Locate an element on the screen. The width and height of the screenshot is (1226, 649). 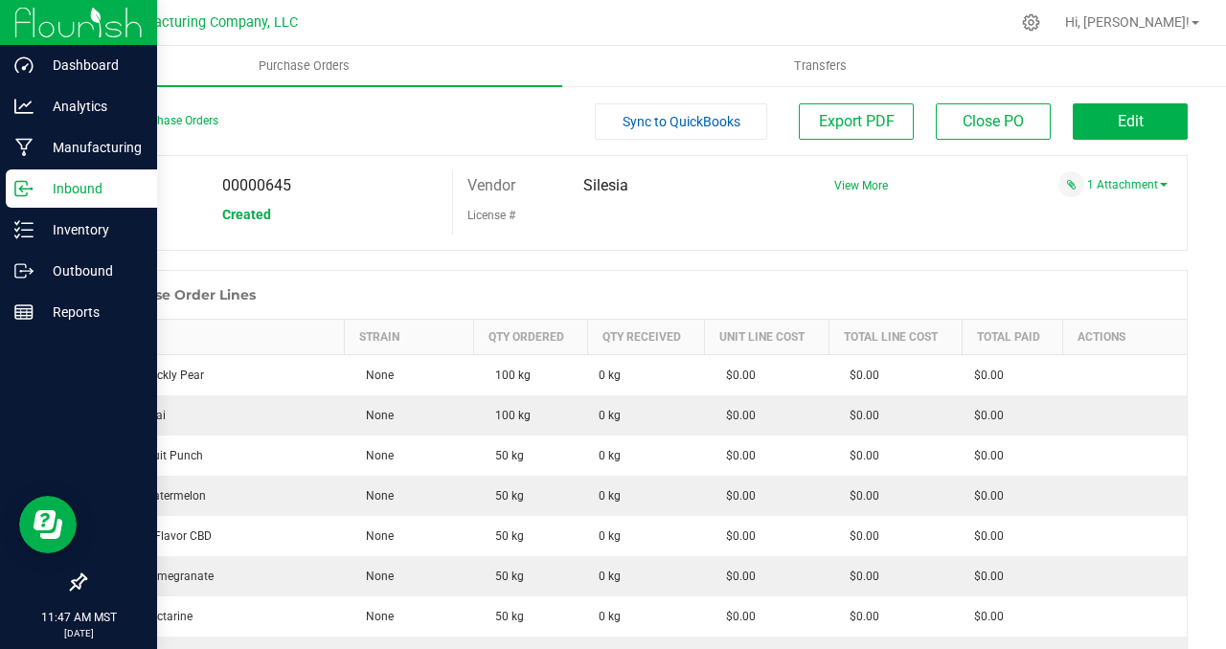
inline-svg: Analytics is located at coordinates (24, 106).